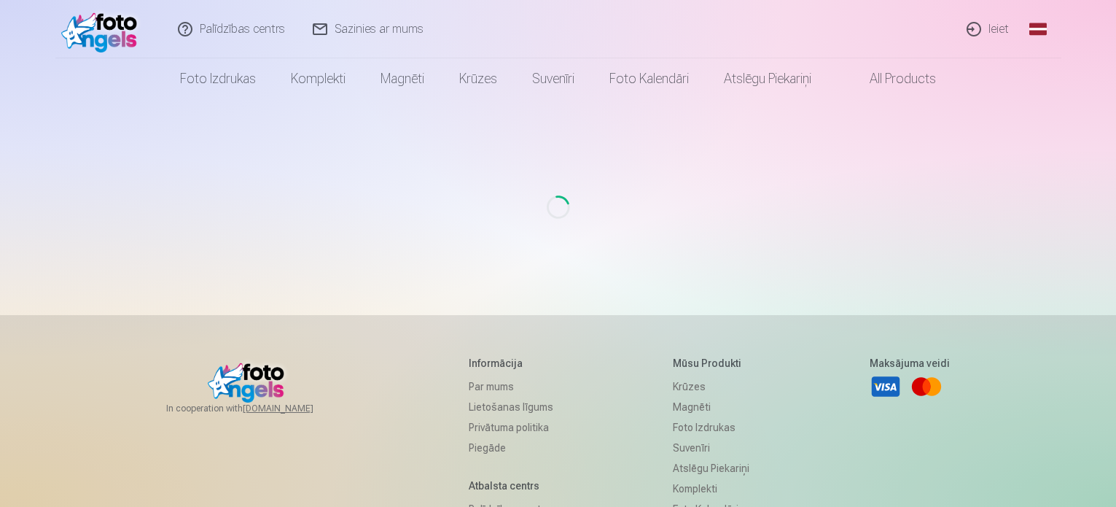  What do you see at coordinates (257, 408) in the screenshot?
I see `span: In cooperation with` at bounding box center [257, 408].